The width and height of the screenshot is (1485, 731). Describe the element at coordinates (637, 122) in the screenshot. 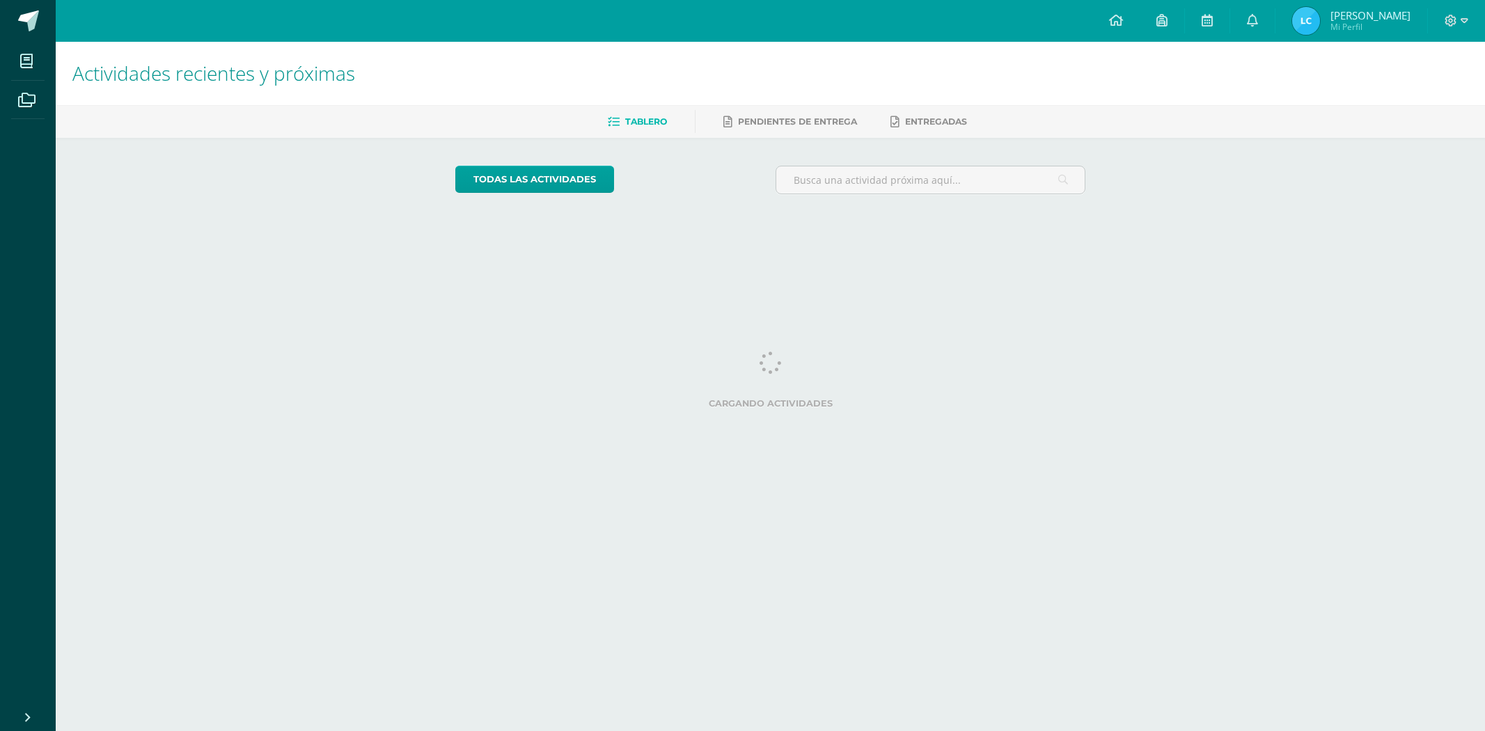

I see `a: Tablero` at that location.